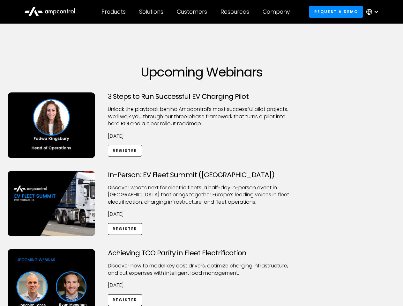 This screenshot has height=306, width=403. Describe the element at coordinates (276, 12) in the screenshot. I see `div: Company` at that location.